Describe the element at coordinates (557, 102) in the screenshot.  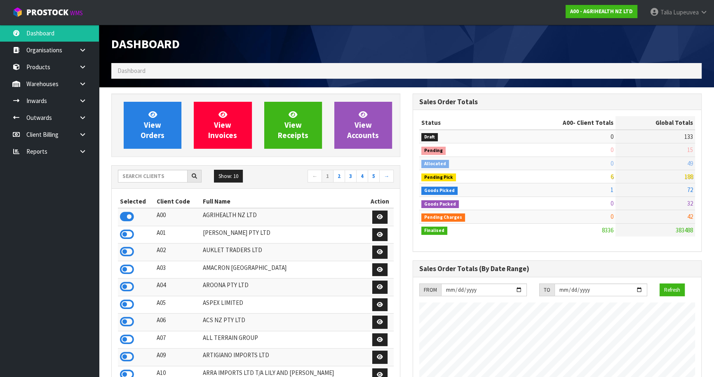
I see `h3: Sales Order Totals` at that location.